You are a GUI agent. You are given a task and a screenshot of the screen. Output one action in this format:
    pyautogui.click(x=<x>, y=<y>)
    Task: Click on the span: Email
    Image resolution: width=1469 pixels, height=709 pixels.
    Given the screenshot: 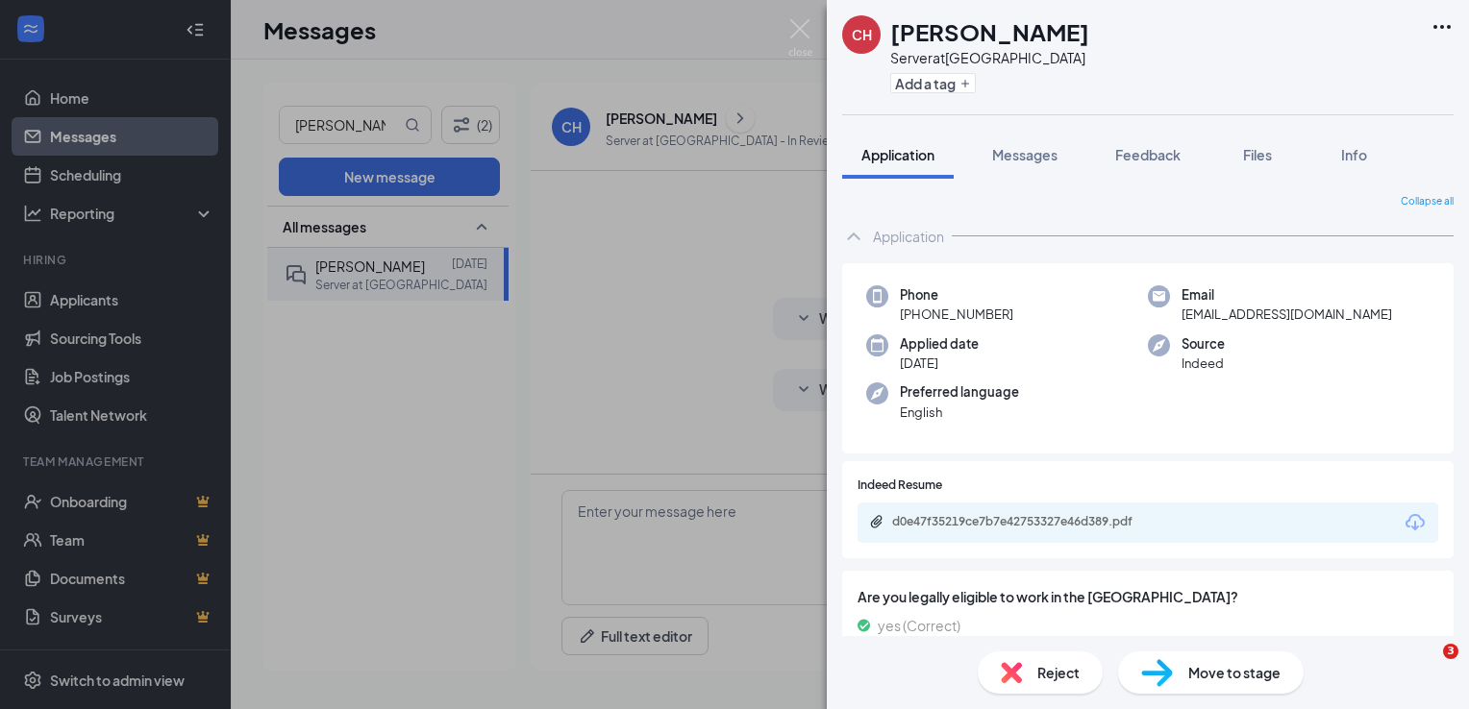 What is the action you would take?
    pyautogui.click(x=1286, y=295)
    